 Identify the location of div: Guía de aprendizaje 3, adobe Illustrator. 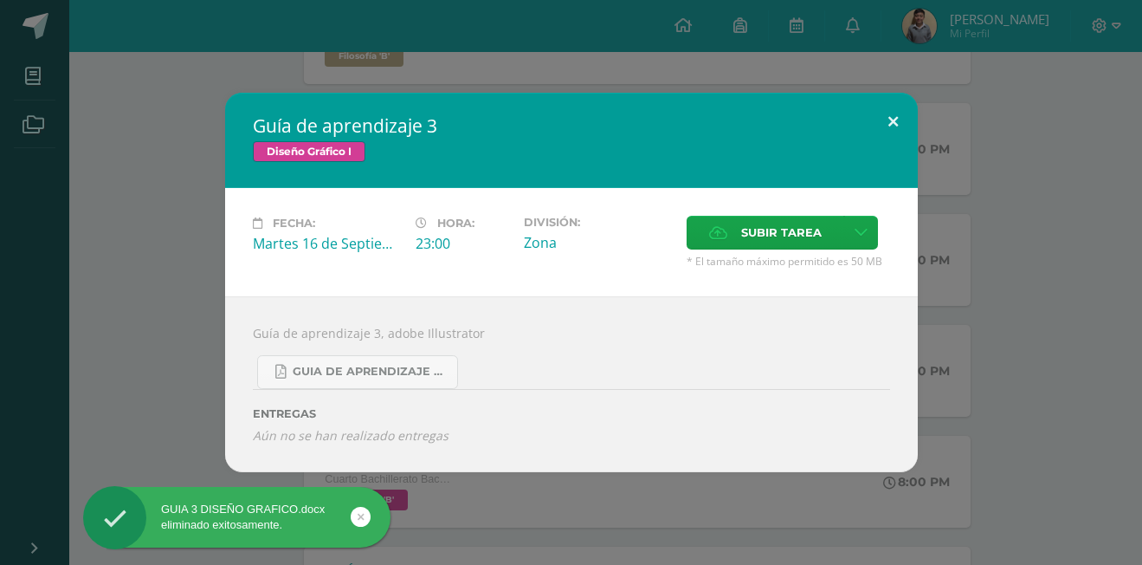
(572, 384).